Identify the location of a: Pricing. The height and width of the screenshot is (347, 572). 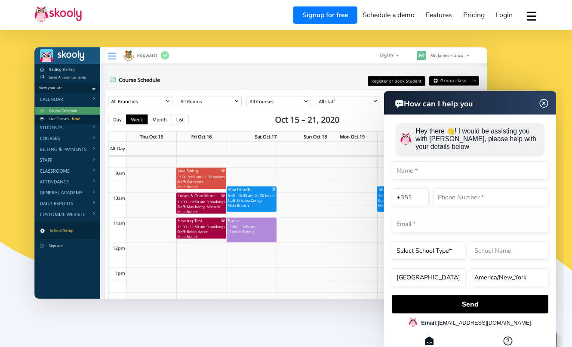
(474, 15).